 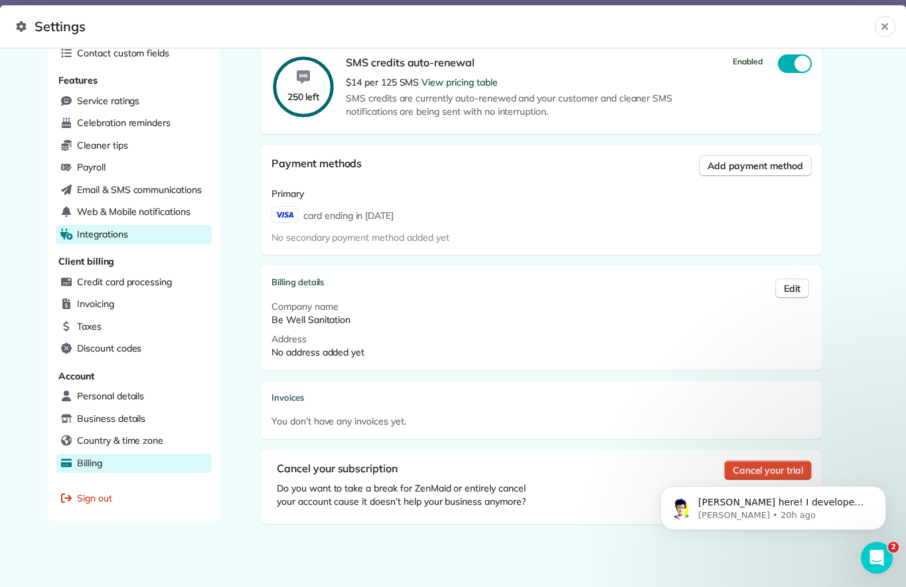 What do you see at coordinates (78, 80) in the screenshot?
I see `span: Features` at bounding box center [78, 80].